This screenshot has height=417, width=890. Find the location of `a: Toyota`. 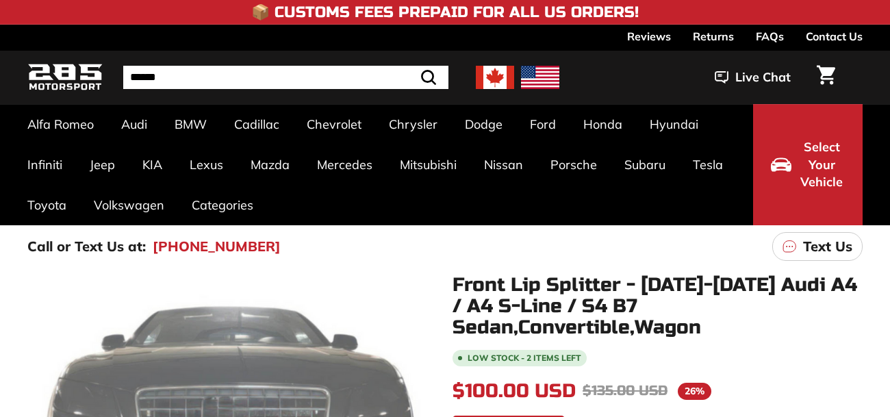

a: Toyota is located at coordinates (47, 205).